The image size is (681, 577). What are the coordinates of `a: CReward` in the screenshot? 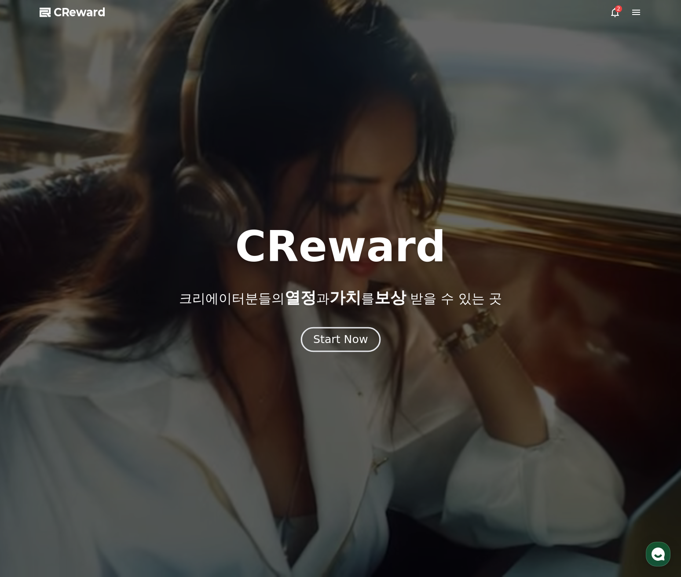 It's located at (73, 12).